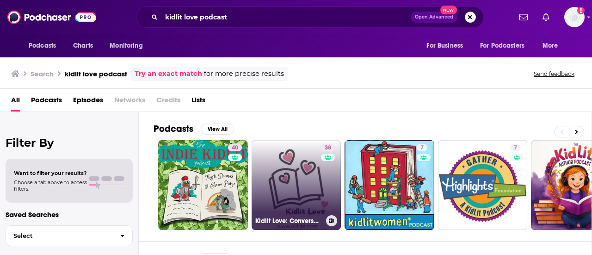 This screenshot has width=592, height=255. I want to click on h3: Search, so click(42, 74).